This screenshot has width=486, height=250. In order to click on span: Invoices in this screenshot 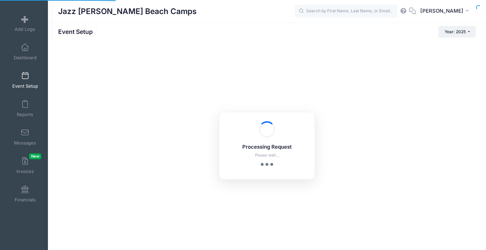, I will do `click(25, 171)`.